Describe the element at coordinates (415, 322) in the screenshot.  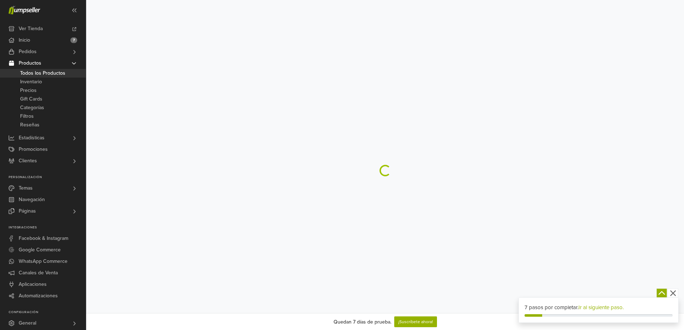
I see `a: ¡Suscríbete ahora!` at that location.